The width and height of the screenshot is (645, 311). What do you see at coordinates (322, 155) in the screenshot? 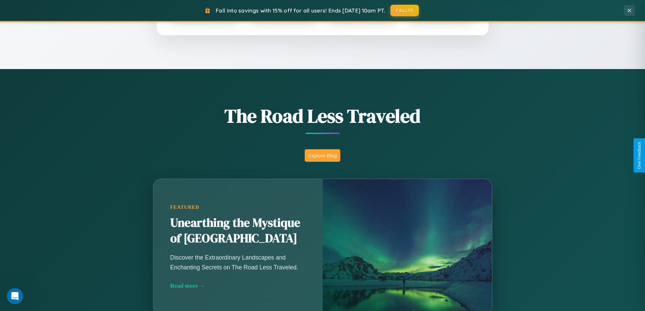
I see `button: Explore Blog` at bounding box center [322, 155].